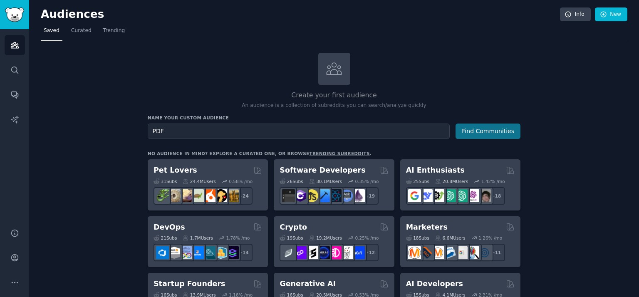  What do you see at coordinates (288, 195) in the screenshot?
I see `img: software` at bounding box center [288, 195].